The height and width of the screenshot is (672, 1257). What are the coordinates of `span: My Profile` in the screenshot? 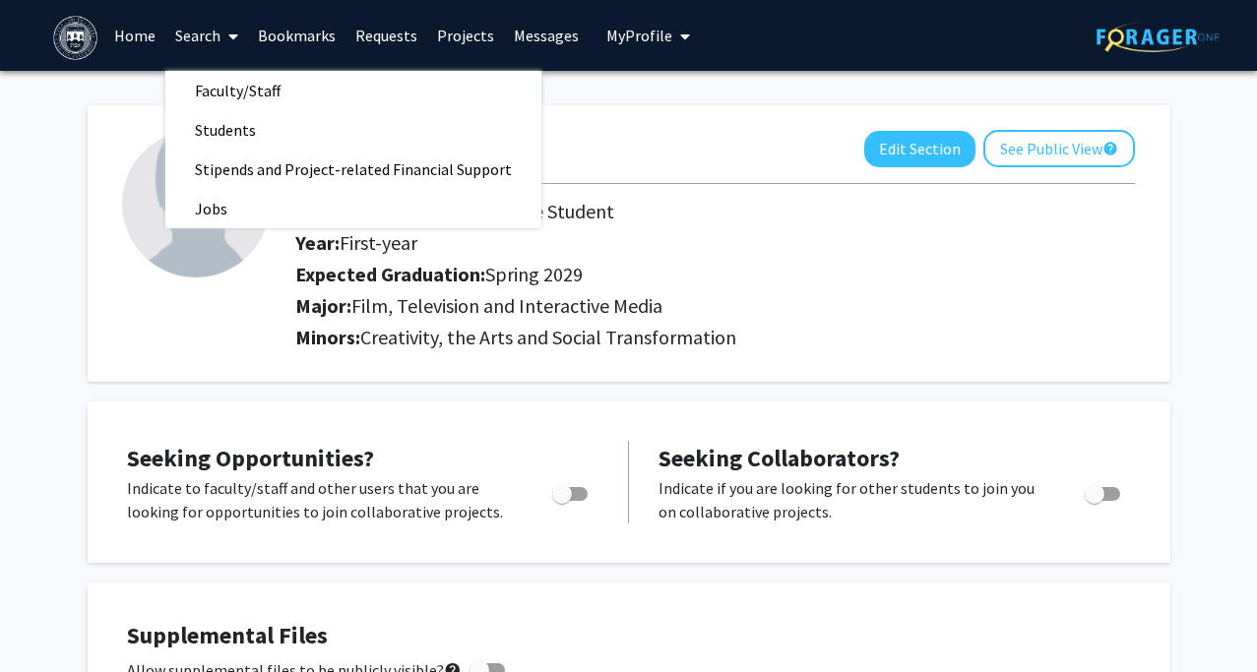 It's located at (639, 35).